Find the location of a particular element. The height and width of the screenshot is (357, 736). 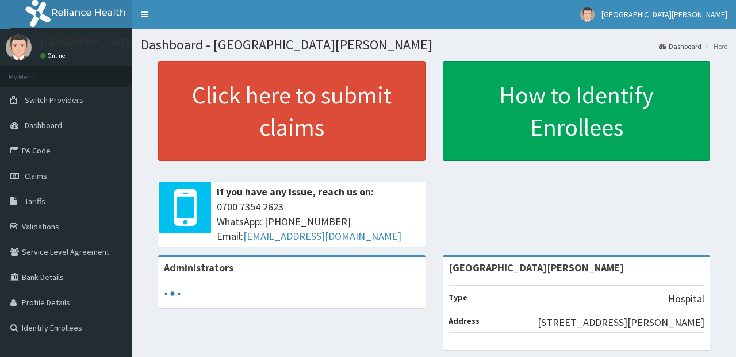

b: Address is located at coordinates (464, 321).